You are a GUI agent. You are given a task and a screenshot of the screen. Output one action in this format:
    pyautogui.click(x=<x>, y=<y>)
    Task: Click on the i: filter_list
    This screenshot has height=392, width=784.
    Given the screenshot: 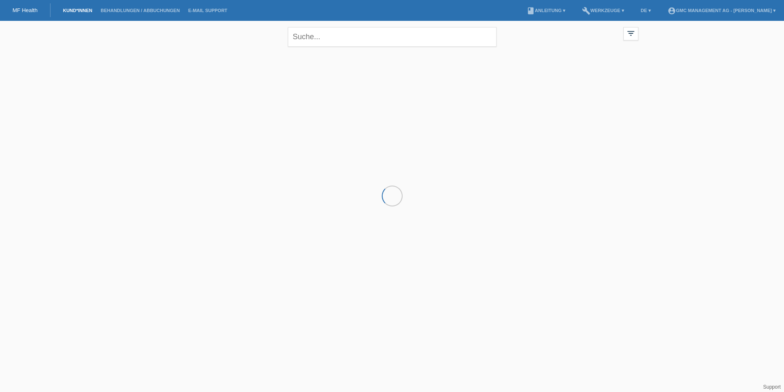 What is the action you would take?
    pyautogui.click(x=631, y=33)
    